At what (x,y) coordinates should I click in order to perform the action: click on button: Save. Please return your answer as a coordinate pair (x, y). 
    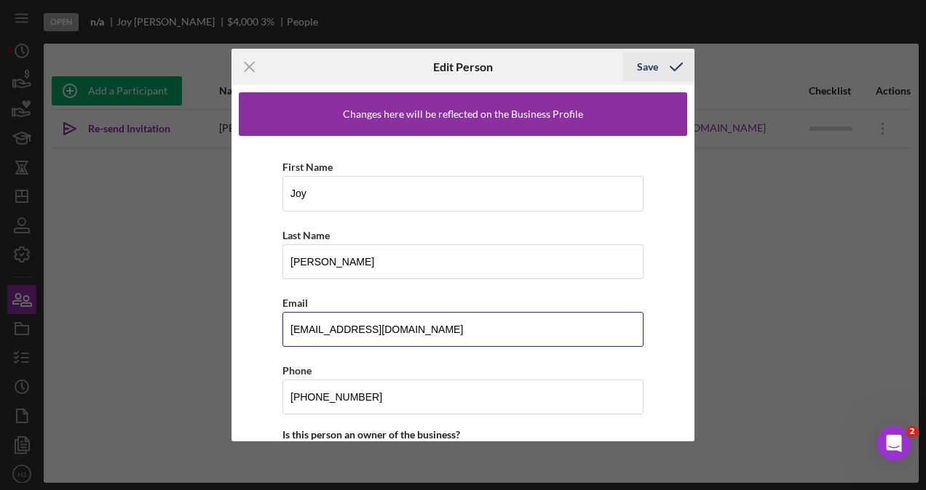
    Looking at the image, I should click on (658, 67).